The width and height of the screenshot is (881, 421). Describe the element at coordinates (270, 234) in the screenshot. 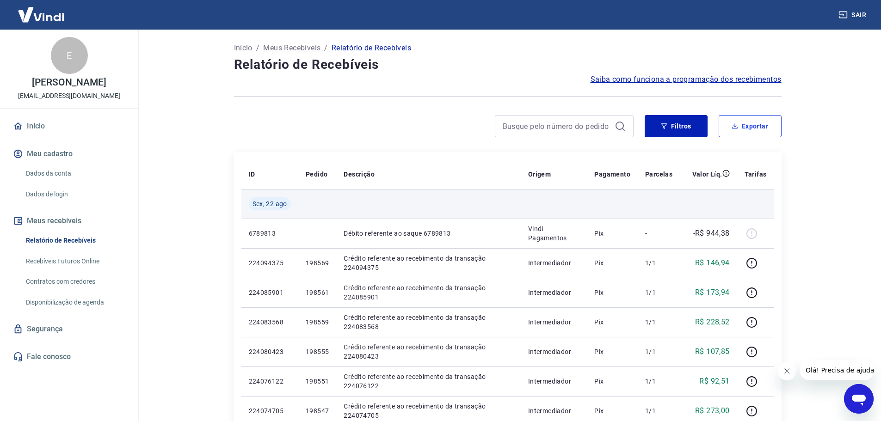

I see `p: 6789813` at that location.